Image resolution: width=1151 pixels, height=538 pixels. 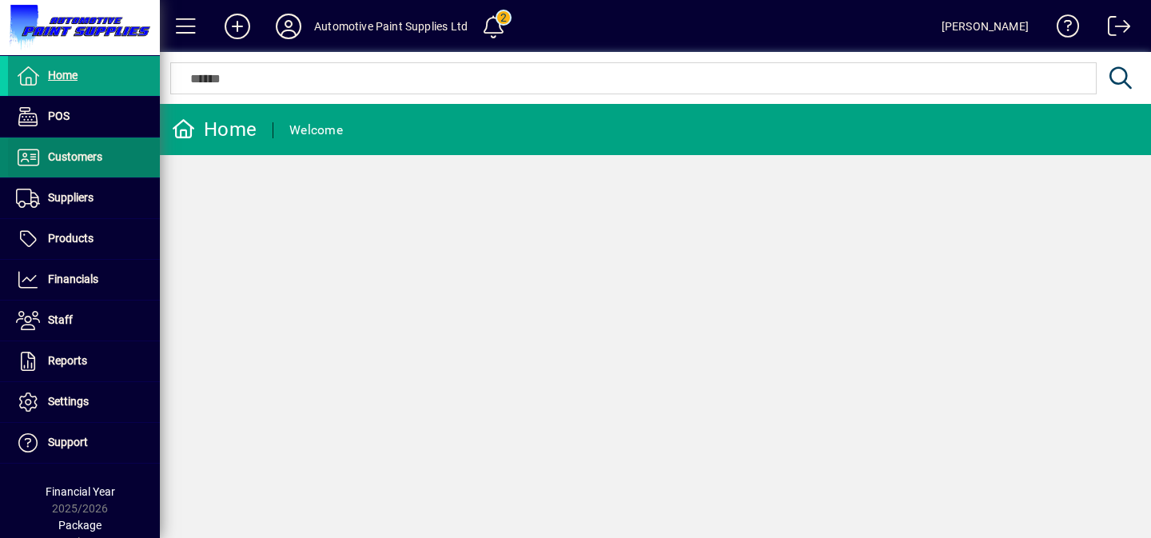 What do you see at coordinates (80, 525) in the screenshot?
I see `span: Package` at bounding box center [80, 525].